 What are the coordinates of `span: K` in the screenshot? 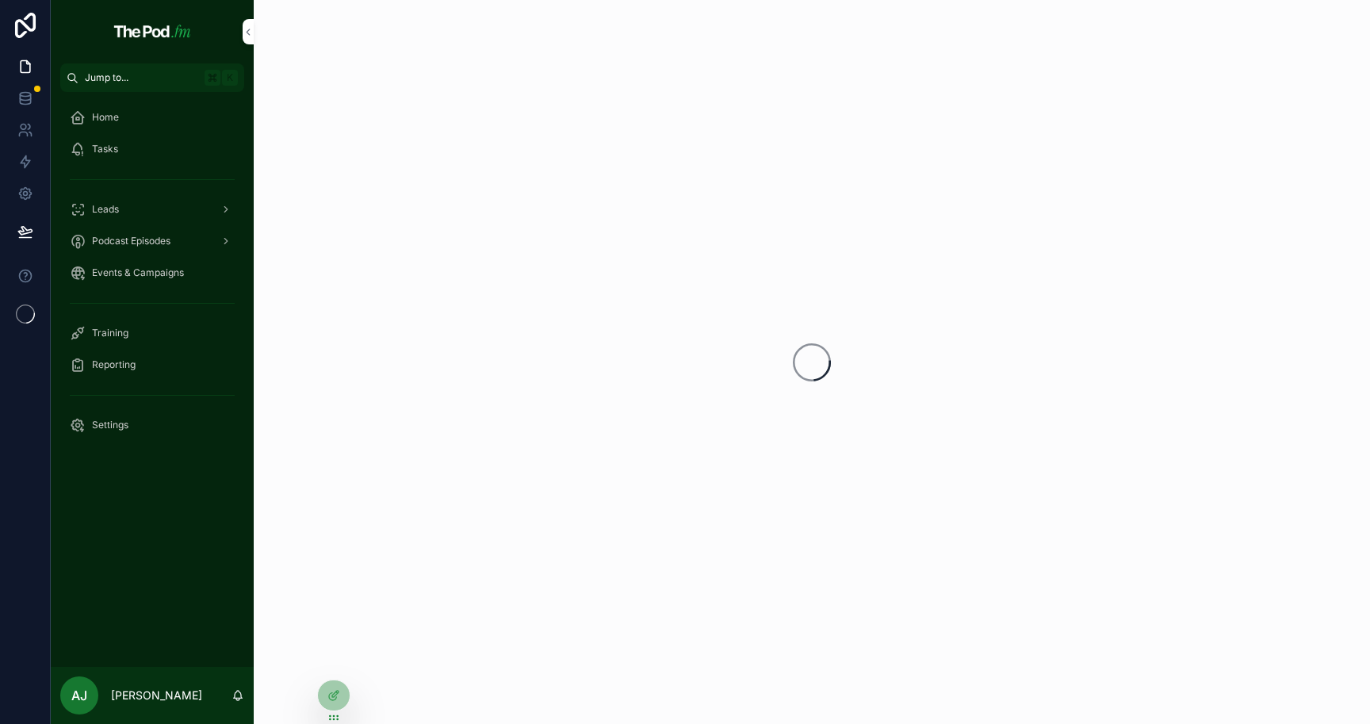 It's located at (230, 78).